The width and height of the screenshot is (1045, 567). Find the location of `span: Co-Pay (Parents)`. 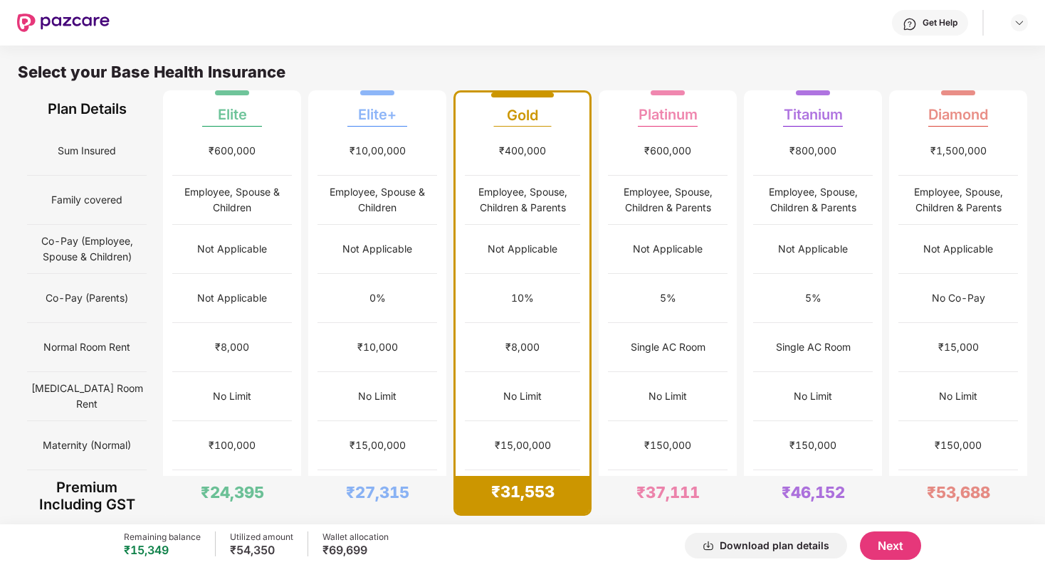

span: Co-Pay (Parents) is located at coordinates (87, 298).